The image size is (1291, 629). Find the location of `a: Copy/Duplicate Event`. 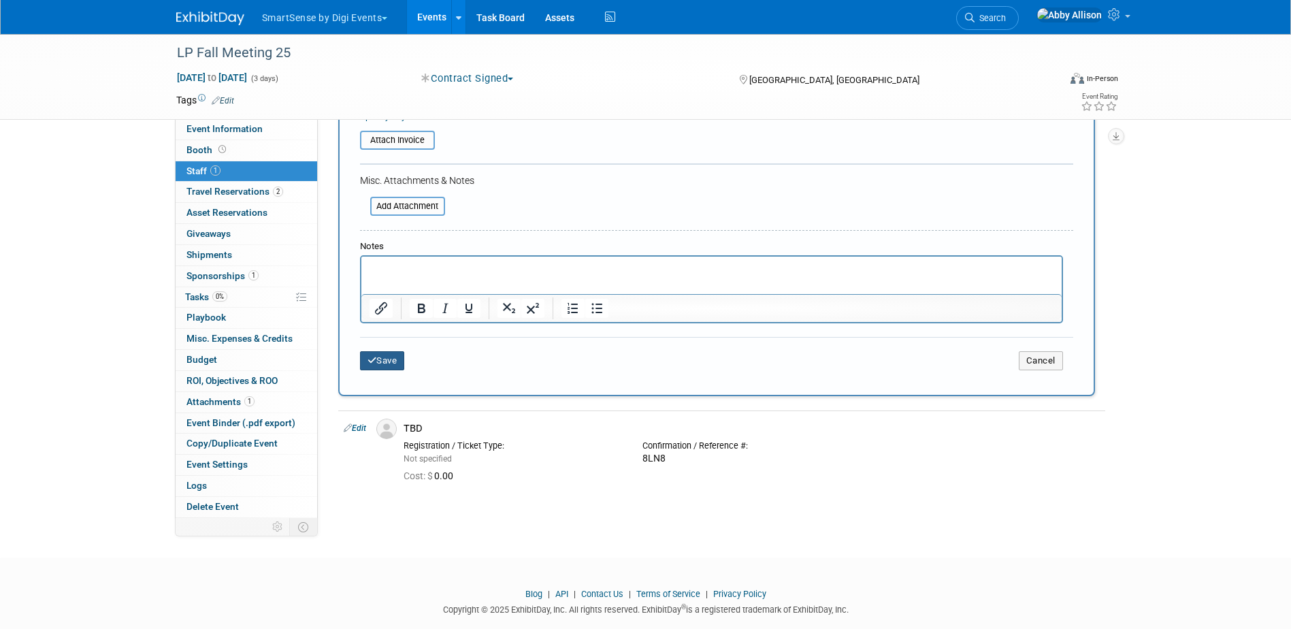

a: Copy/Duplicate Event is located at coordinates (246, 444).